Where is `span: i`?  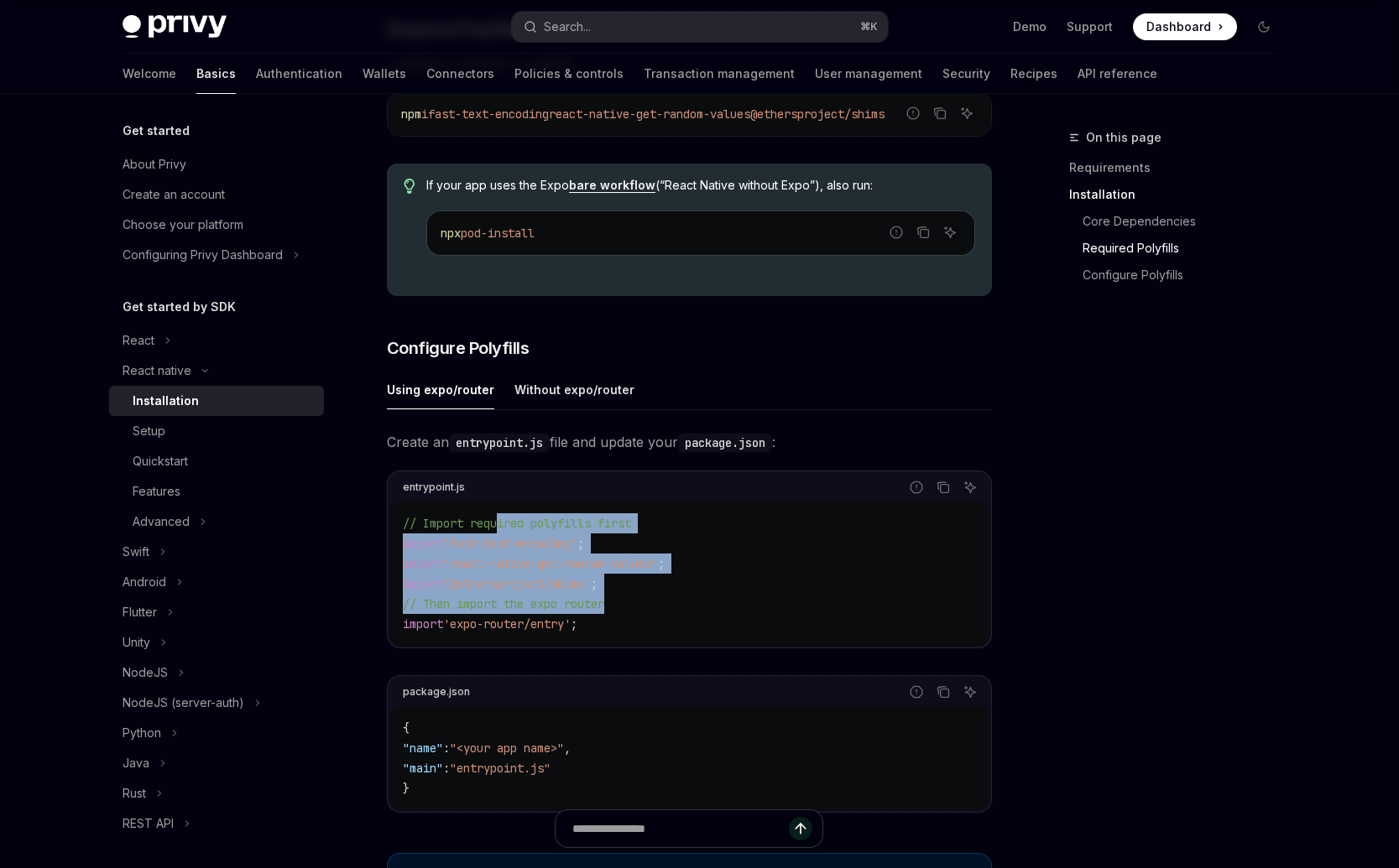 span: i is located at coordinates (425, 114).